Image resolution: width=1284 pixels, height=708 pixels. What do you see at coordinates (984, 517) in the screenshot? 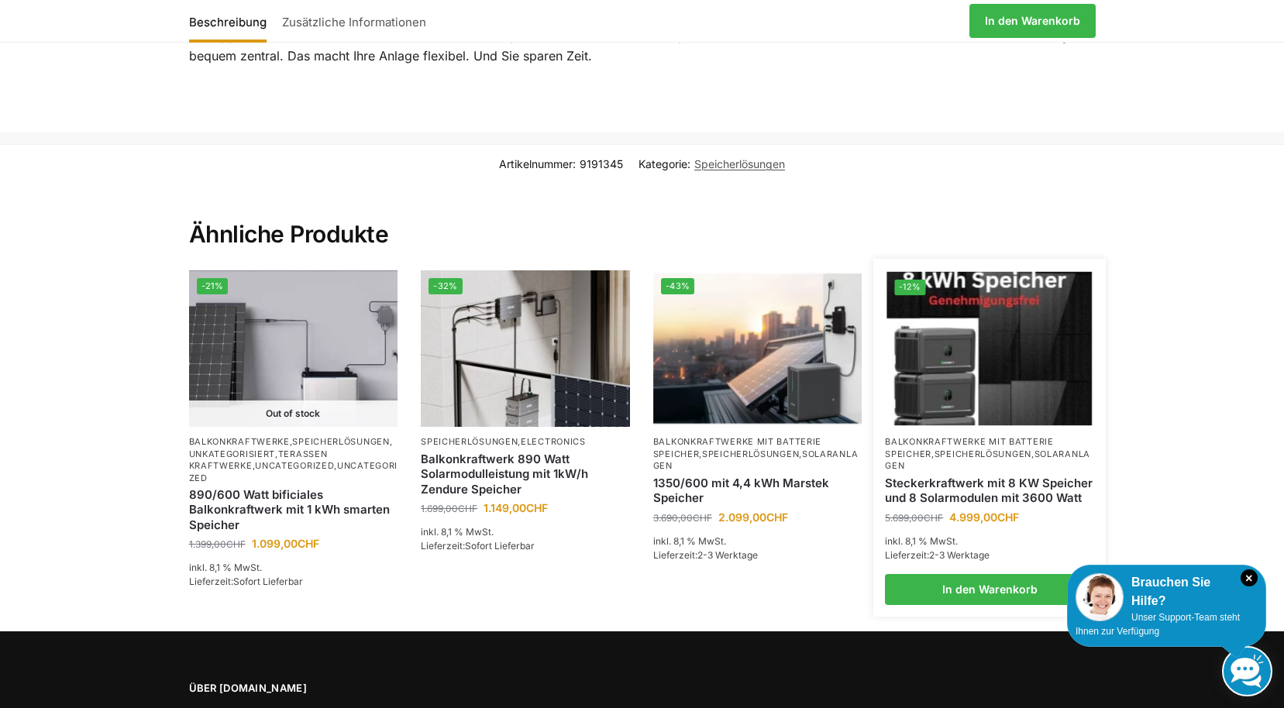
I see `bdi: 4.999,00` at bounding box center [984, 517].